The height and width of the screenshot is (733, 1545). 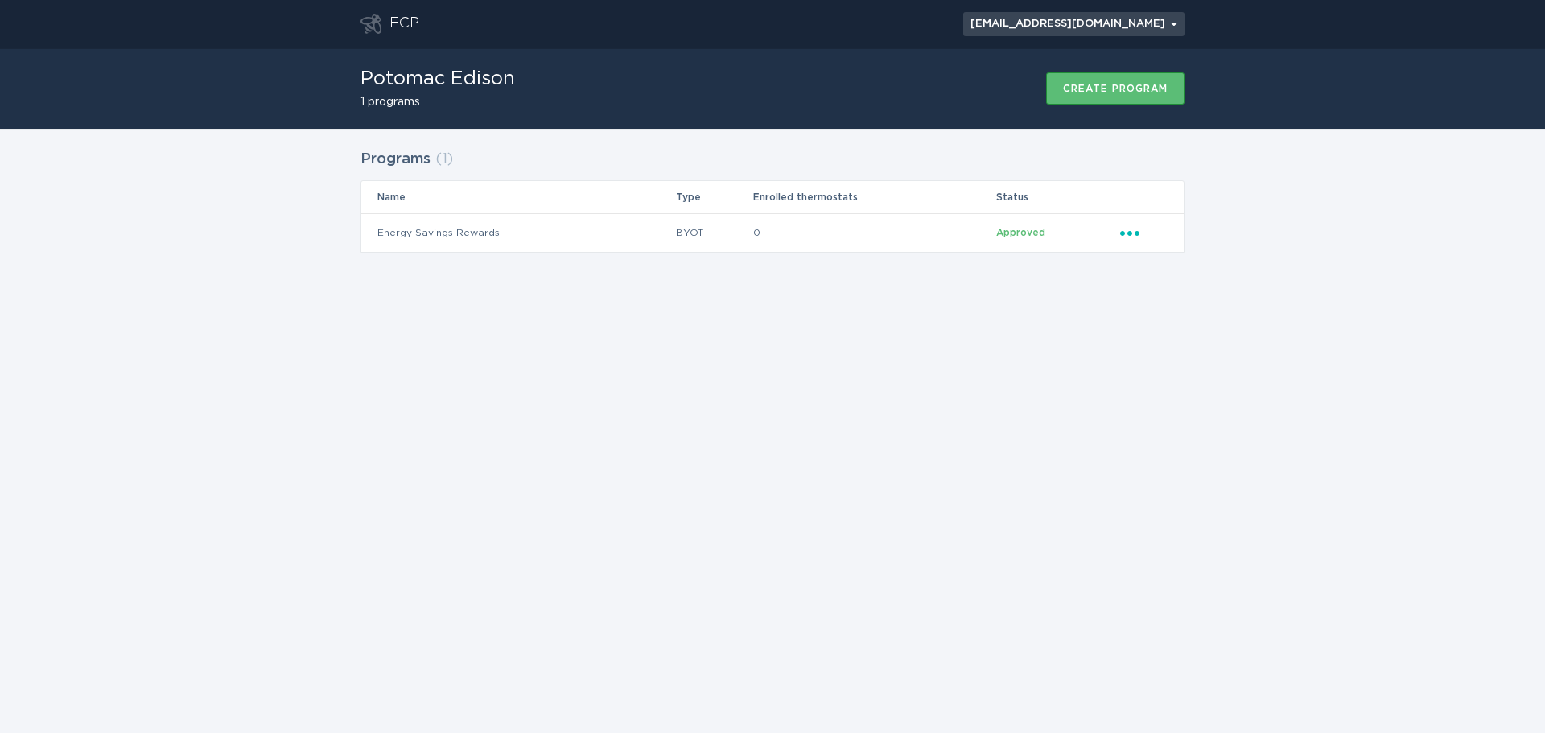 What do you see at coordinates (395, 159) in the screenshot?
I see `h2: Programs` at bounding box center [395, 159].